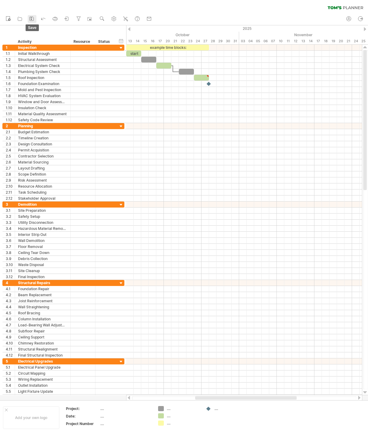  Describe the element at coordinates (10, 47) in the screenshot. I see `div: 1` at that location.